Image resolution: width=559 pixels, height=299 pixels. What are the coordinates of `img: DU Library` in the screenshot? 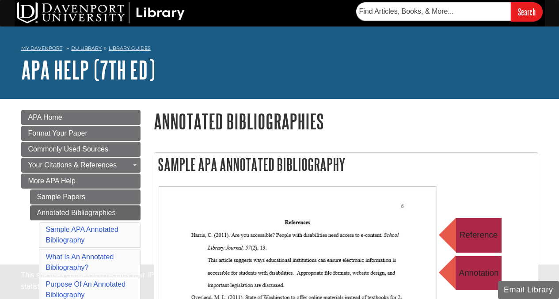 It's located at (101, 13).